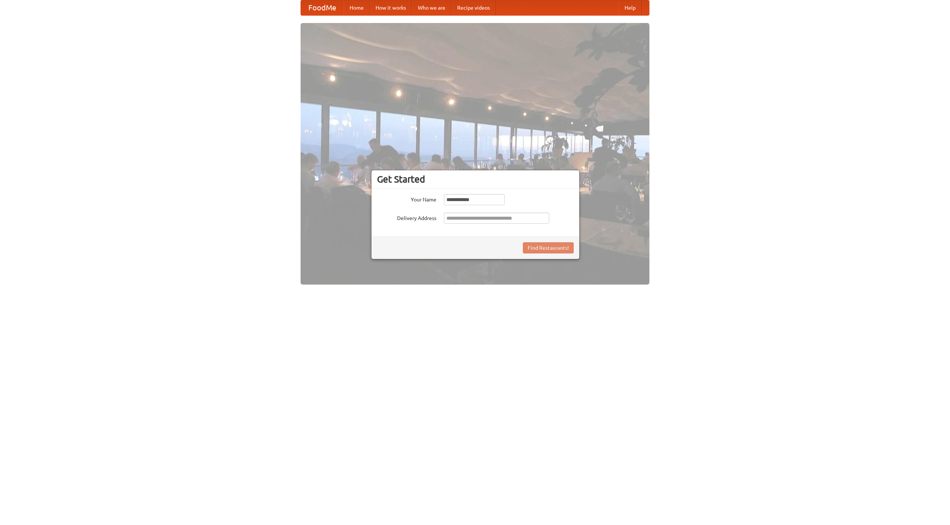 The height and width of the screenshot is (525, 950). I want to click on label: Delivery Address, so click(407, 217).